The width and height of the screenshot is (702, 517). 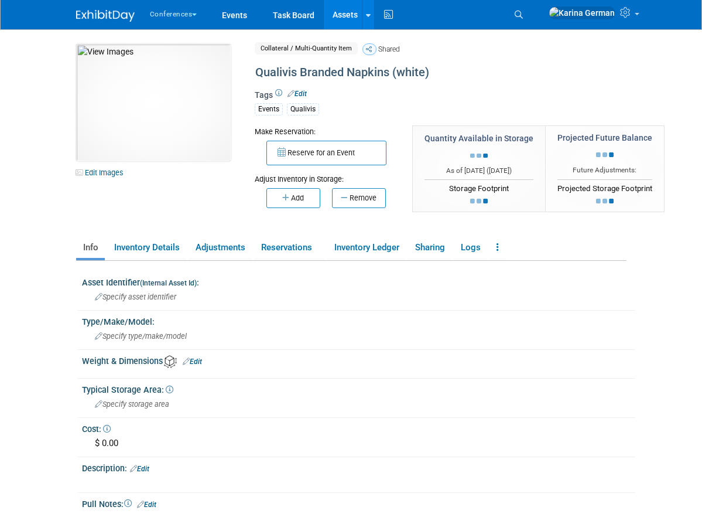 I want to click on div: Tags, so click(x=435, y=106).